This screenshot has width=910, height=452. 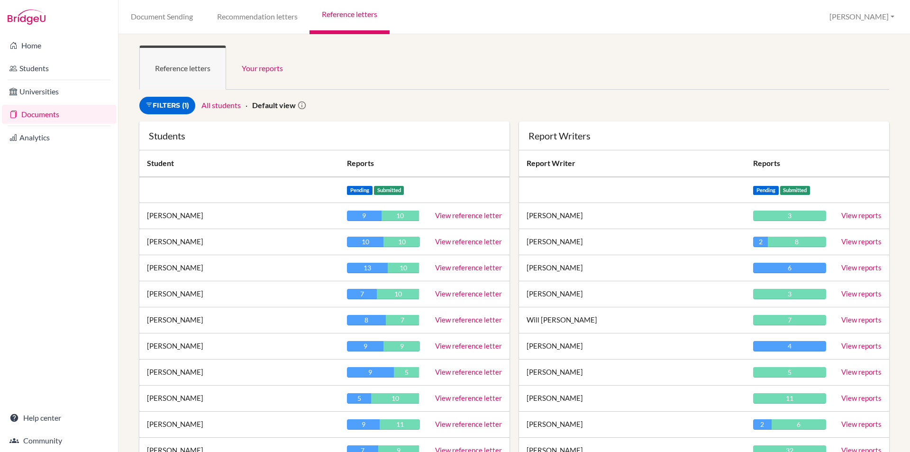 What do you see at coordinates (59, 68) in the screenshot?
I see `a: Students` at bounding box center [59, 68].